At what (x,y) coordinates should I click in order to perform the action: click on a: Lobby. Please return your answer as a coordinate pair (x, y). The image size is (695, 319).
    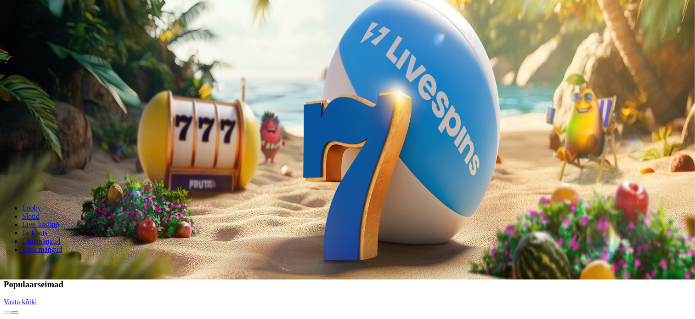
    Looking at the image, I should click on (32, 208).